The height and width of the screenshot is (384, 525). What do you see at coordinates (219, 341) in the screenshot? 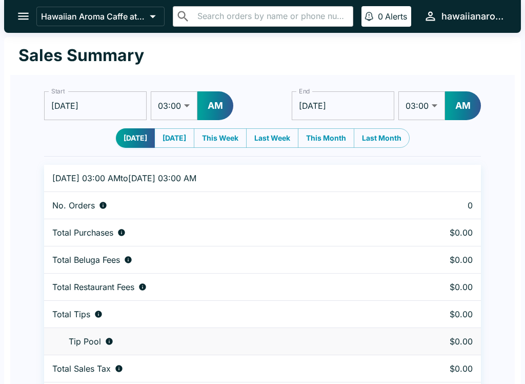
I see `div: Tips unclaimed by a waiter` at bounding box center [219, 341].